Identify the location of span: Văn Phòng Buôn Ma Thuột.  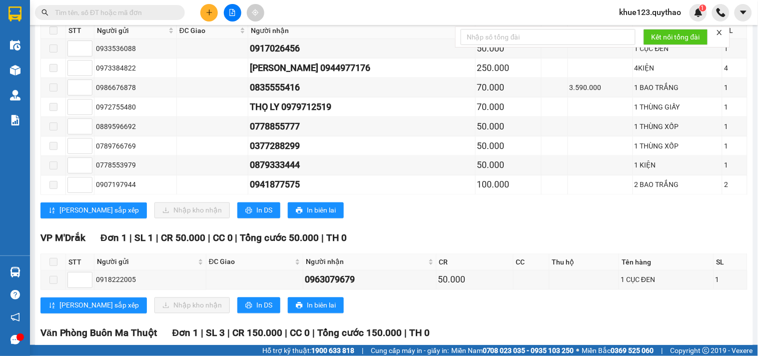
(99, 333).